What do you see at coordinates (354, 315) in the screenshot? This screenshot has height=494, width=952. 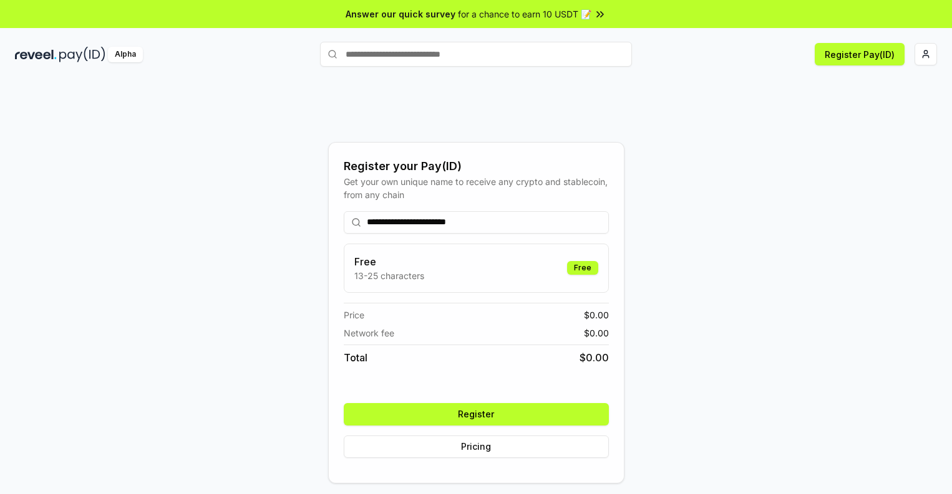 I see `span: Price` at bounding box center [354, 315].